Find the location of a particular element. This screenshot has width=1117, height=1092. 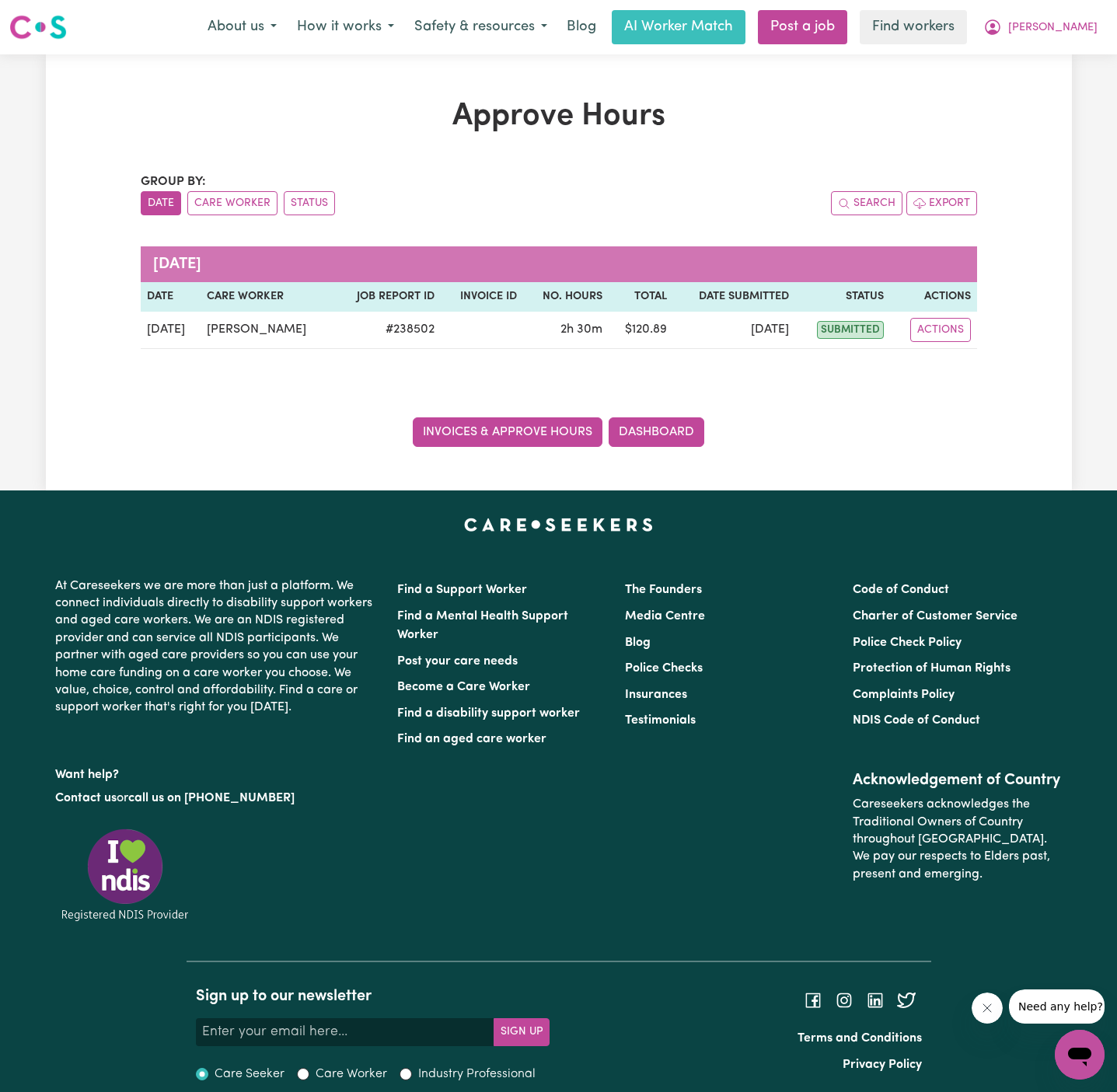

button: Safety & resources is located at coordinates (480, 27).